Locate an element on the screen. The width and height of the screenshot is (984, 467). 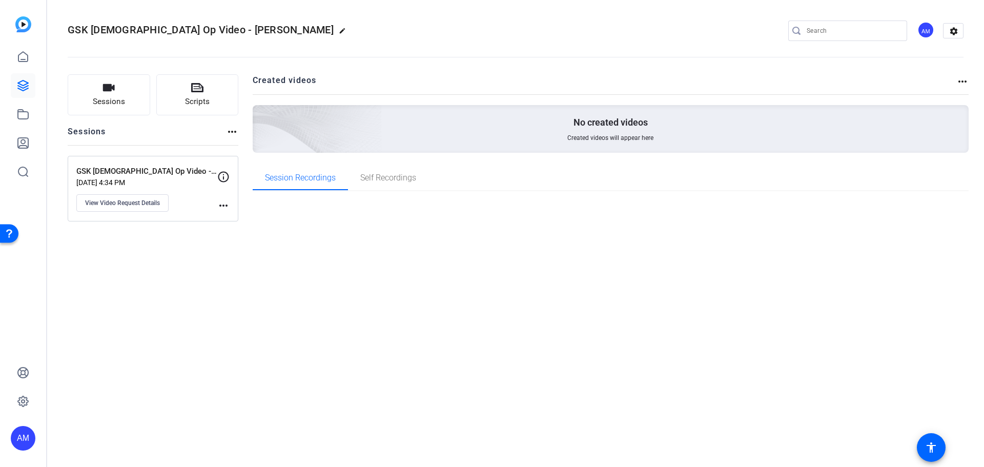
span: Sessions is located at coordinates (109, 101).